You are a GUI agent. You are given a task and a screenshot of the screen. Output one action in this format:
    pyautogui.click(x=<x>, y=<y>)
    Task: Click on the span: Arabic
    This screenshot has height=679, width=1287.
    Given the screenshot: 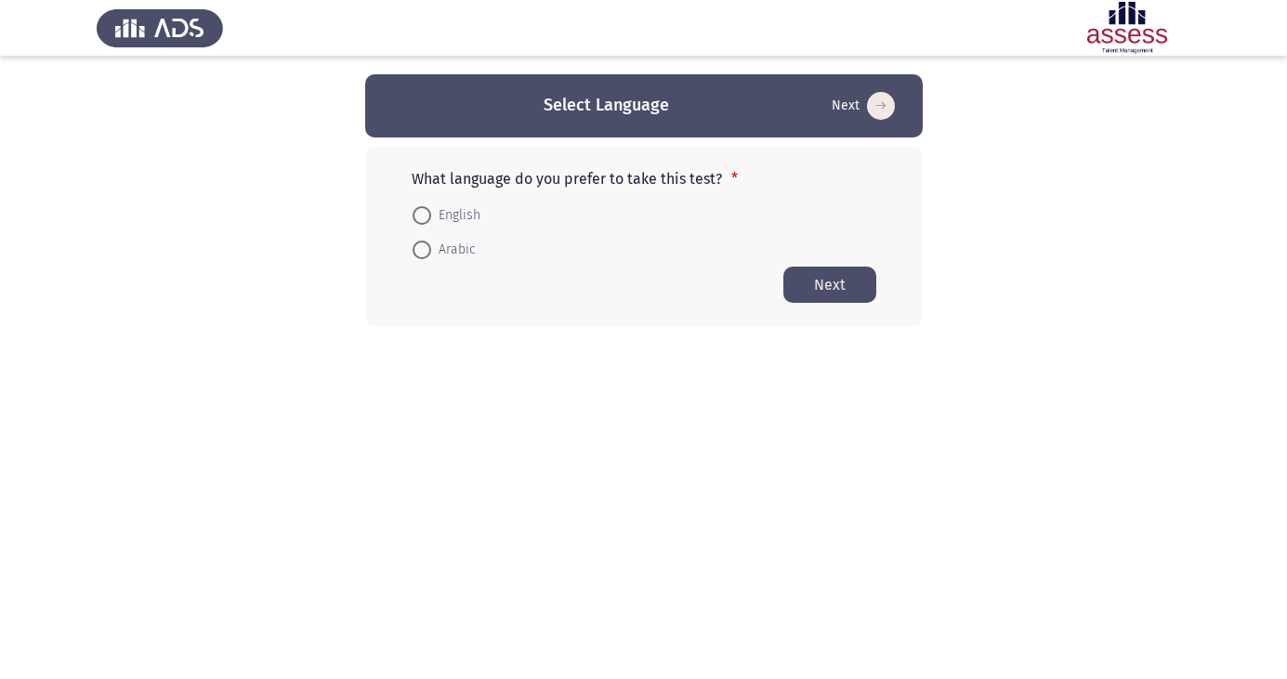 What is the action you would take?
    pyautogui.click(x=454, y=250)
    